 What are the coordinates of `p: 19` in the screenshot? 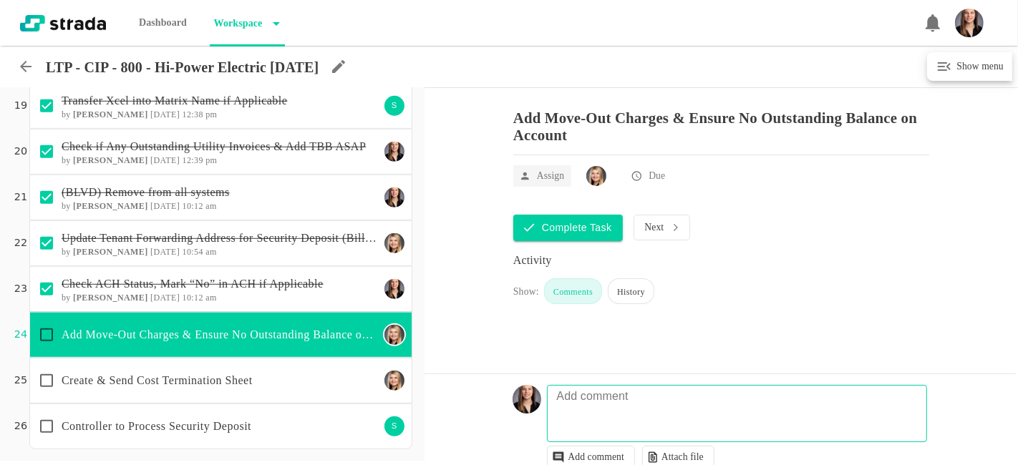 It's located at (21, 106).